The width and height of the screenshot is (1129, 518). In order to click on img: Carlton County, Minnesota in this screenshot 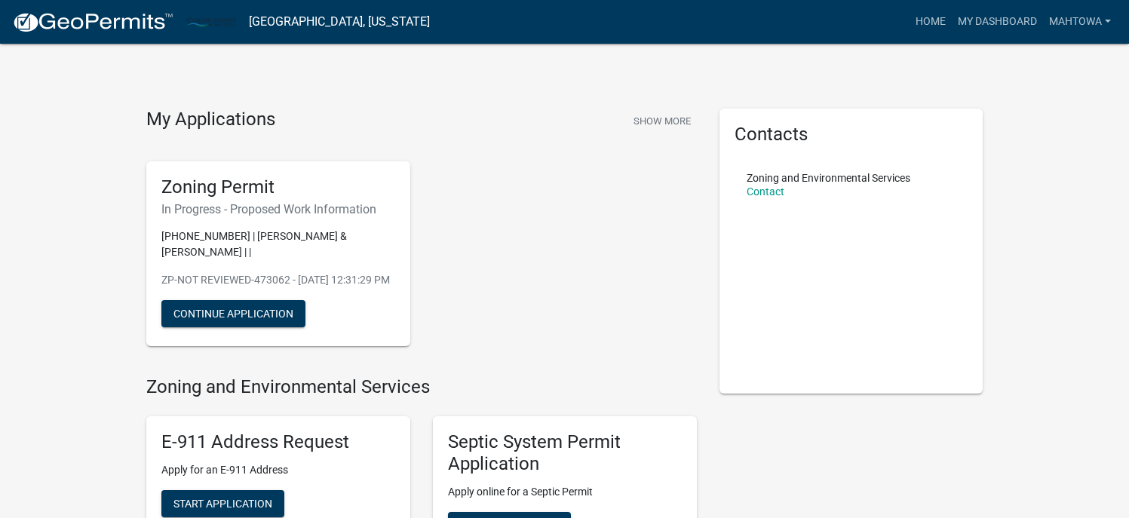, I will do `click(211, 21)`.